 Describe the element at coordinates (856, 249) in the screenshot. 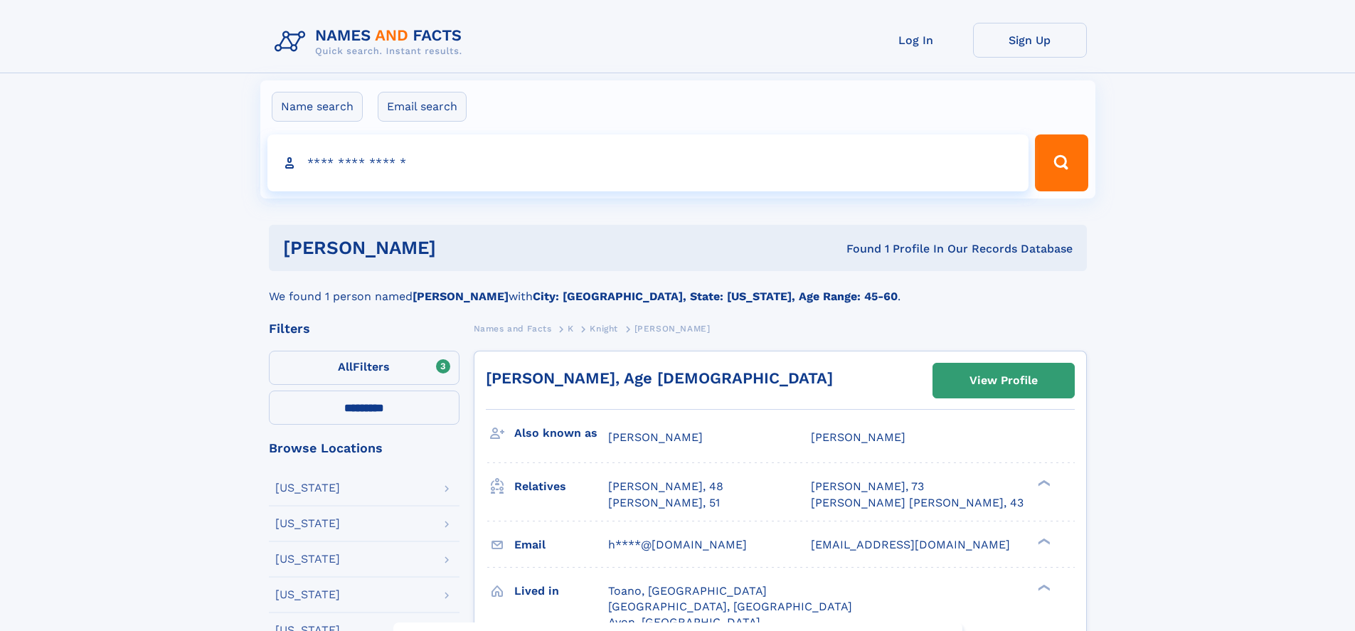

I see `div: Found 1 Profile In Our Records Database` at that location.